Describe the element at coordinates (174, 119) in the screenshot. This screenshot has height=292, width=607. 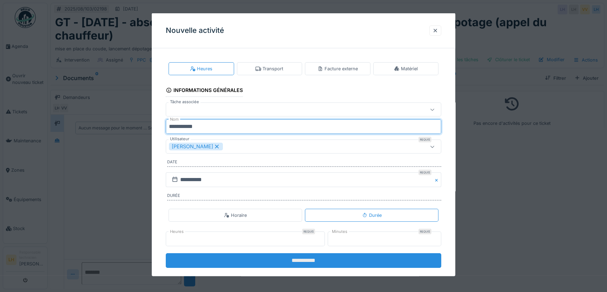
I see `label: Nom` at that location.